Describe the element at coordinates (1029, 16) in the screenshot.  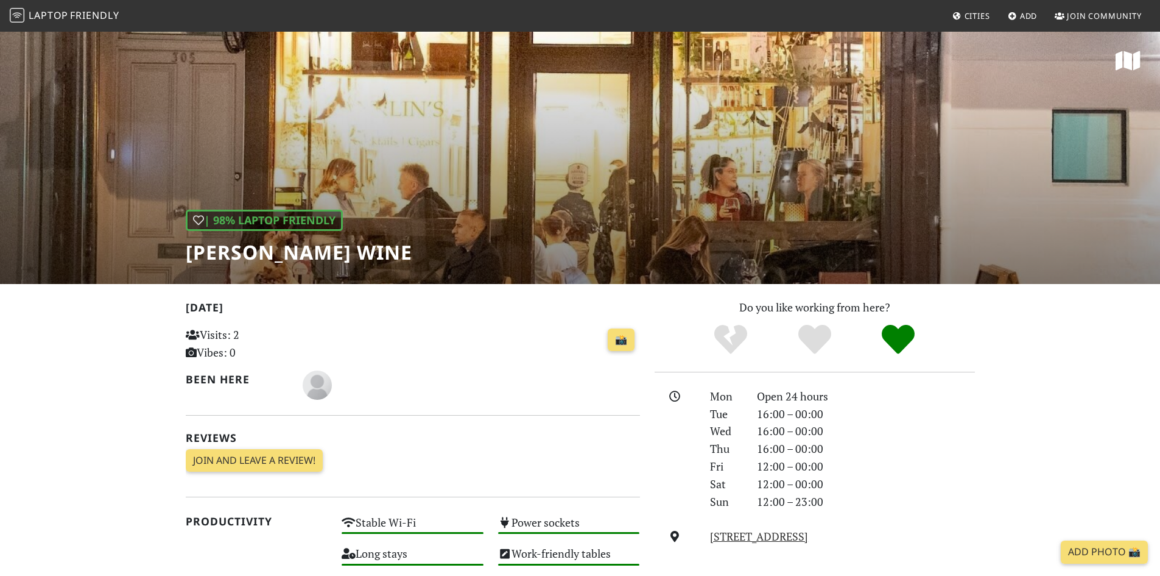
I see `span: Add` at that location.